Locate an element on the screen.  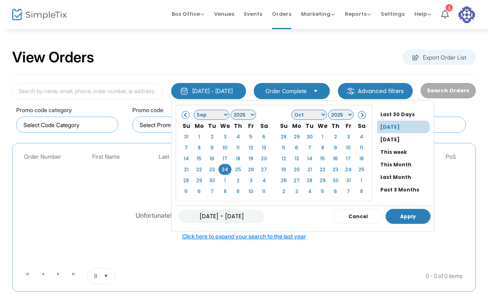
td: 13 is located at coordinates (296, 158).